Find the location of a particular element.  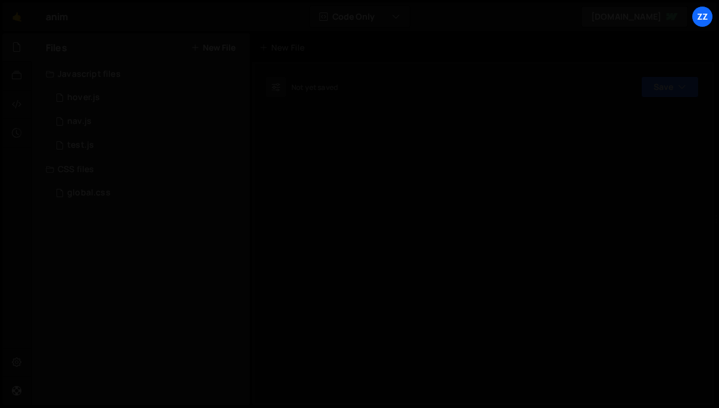

h2: Files is located at coordinates (57, 48).